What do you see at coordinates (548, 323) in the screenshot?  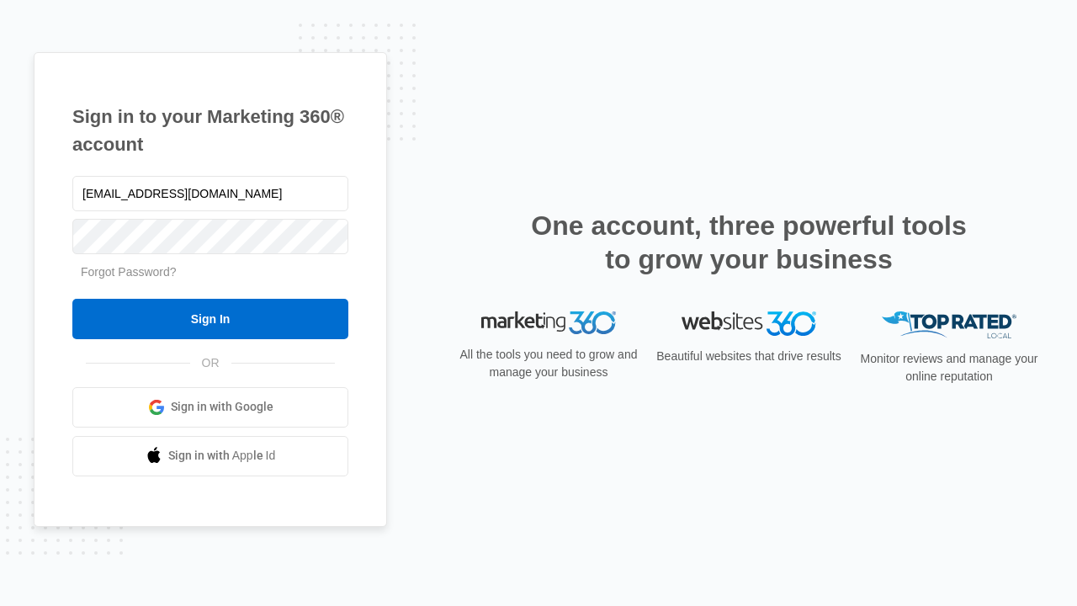 I see `img: Marketing 360` at bounding box center [548, 323].